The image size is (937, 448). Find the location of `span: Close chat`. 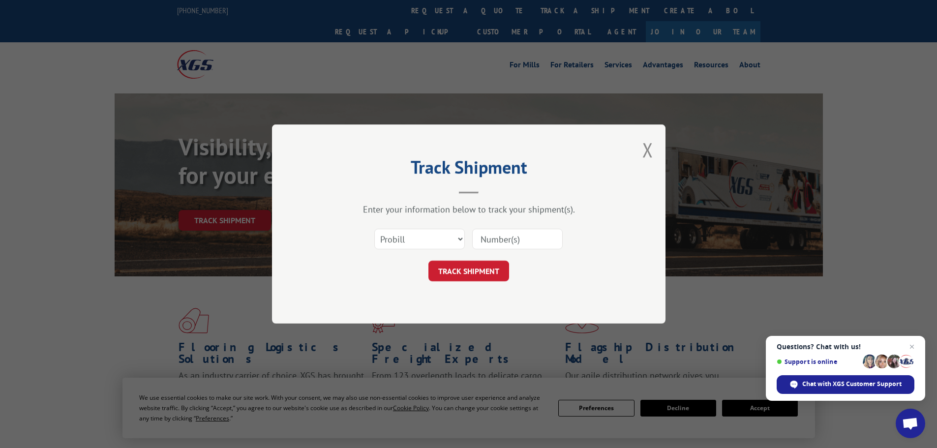

span: Close chat is located at coordinates (912, 347).